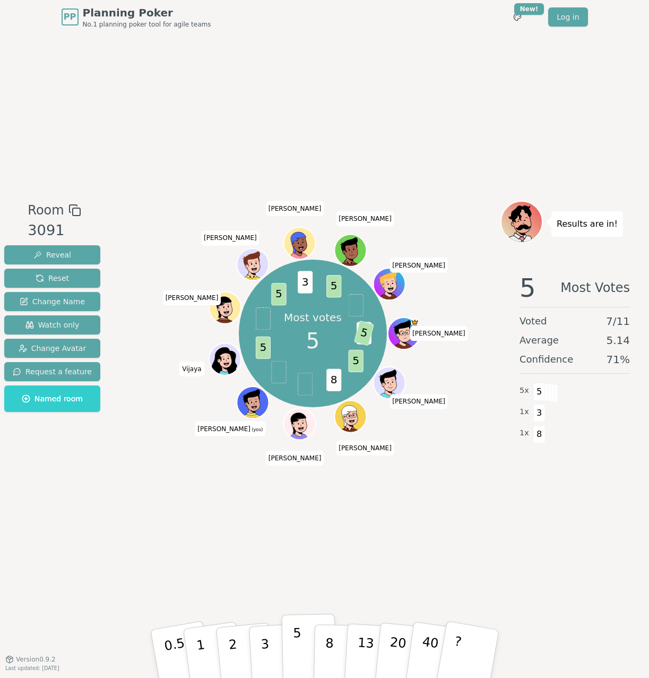 The image size is (649, 678). What do you see at coordinates (53, 325) in the screenshot?
I see `span: Watch only` at bounding box center [53, 325].